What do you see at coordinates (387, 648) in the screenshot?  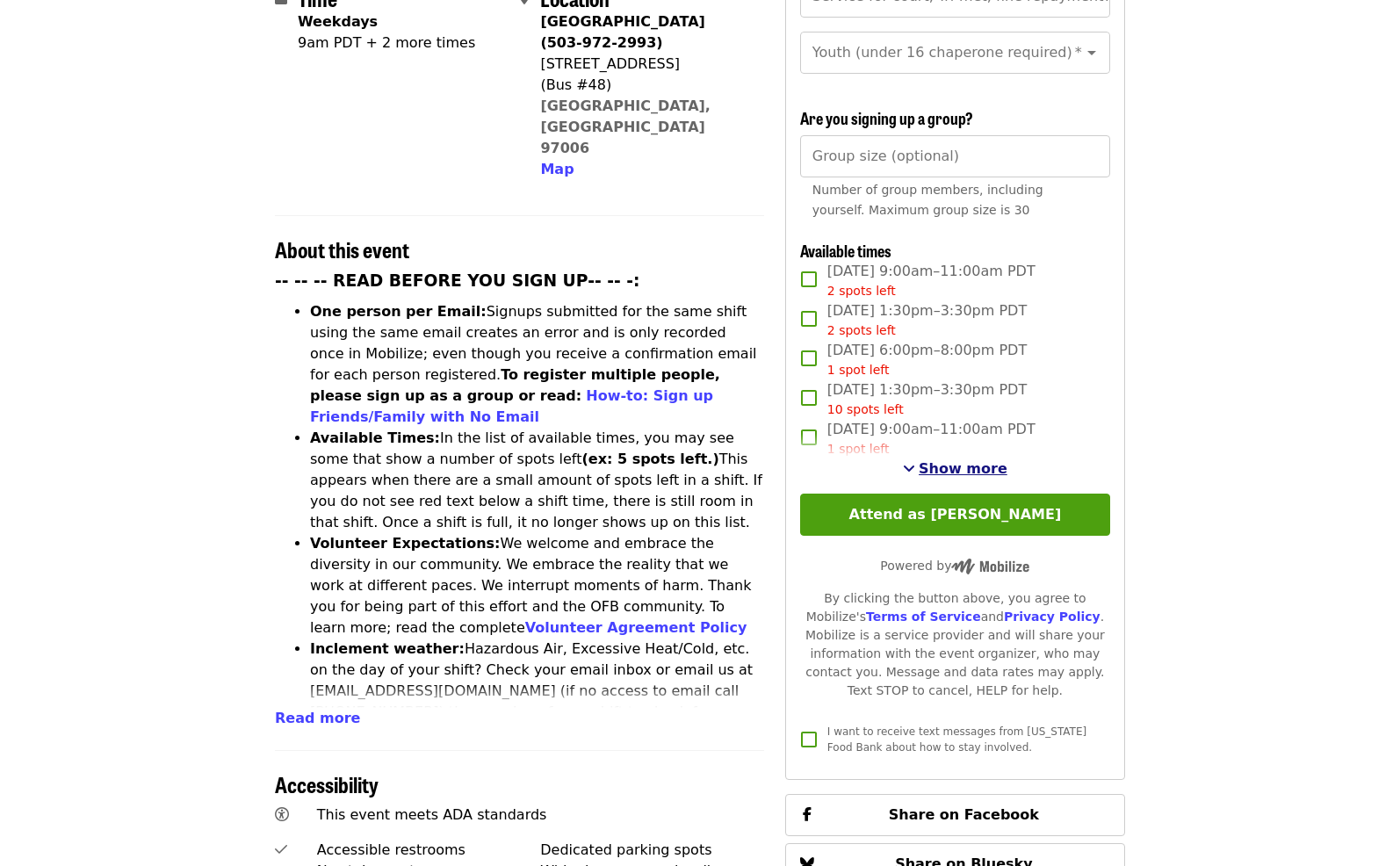 I see `strong: Inclement weather:` at bounding box center [387, 648].